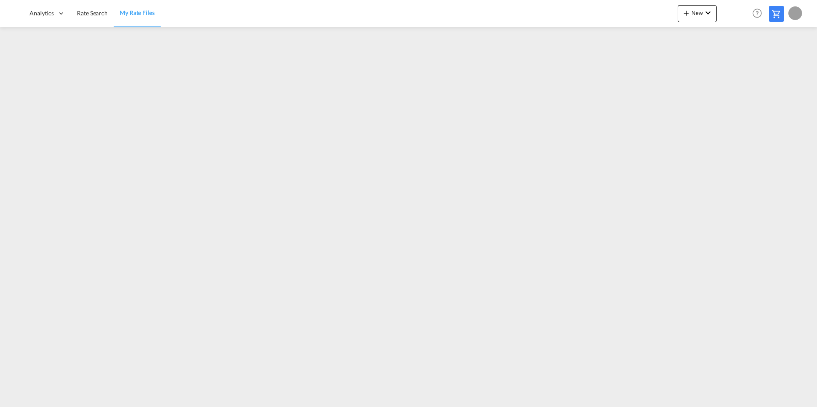 The width and height of the screenshot is (817, 407). What do you see at coordinates (697, 14) in the screenshot?
I see `button: icon-plus 400-fgNewicon-chevron-down` at bounding box center [697, 14].